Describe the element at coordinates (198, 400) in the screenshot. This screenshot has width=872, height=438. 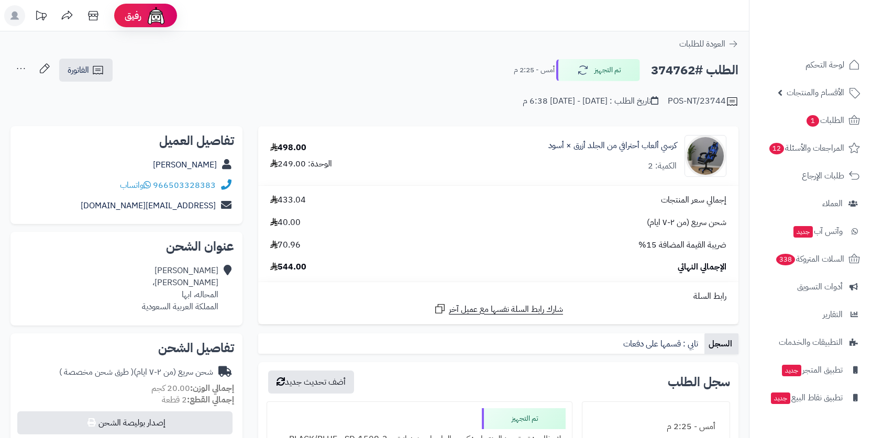
I see `small: 2 قطعة` at that location.